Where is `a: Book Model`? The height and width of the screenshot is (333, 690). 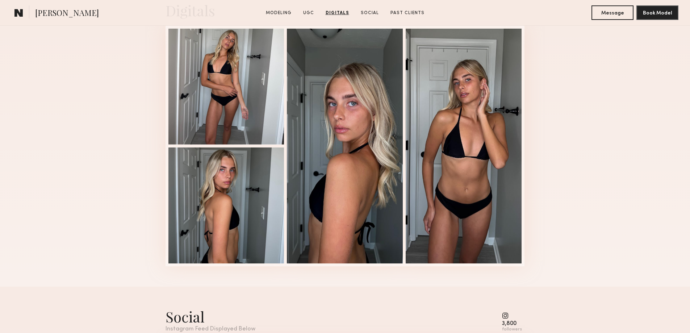 a: Book Model is located at coordinates (657, 12).